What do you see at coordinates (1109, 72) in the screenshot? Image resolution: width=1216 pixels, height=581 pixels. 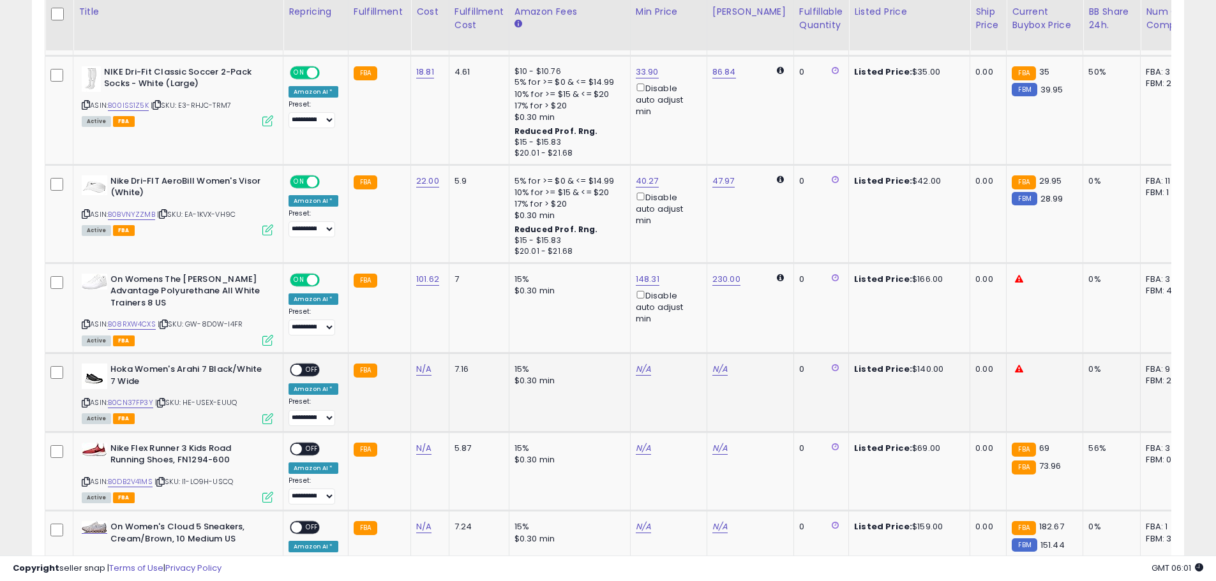 I see `div: 50%` at bounding box center [1109, 72].